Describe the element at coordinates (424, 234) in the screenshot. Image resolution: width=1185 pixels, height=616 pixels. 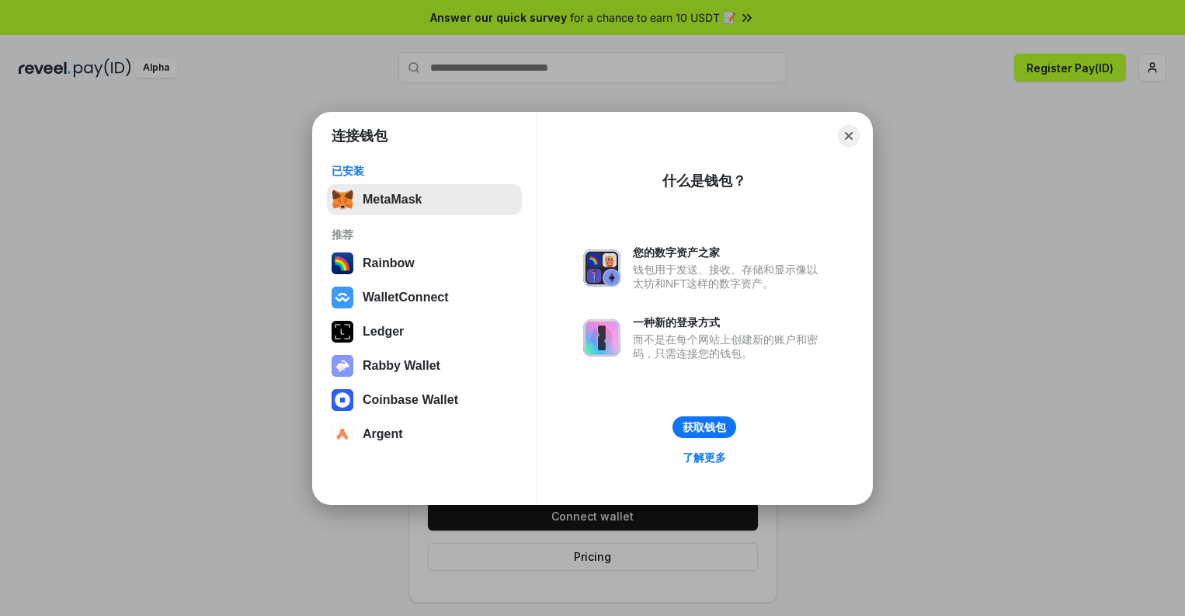
I see `div: 推荐` at that location.